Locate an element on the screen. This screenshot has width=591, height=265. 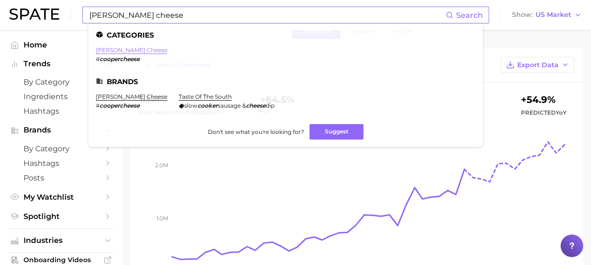
span: YoY is located at coordinates (561, 112).